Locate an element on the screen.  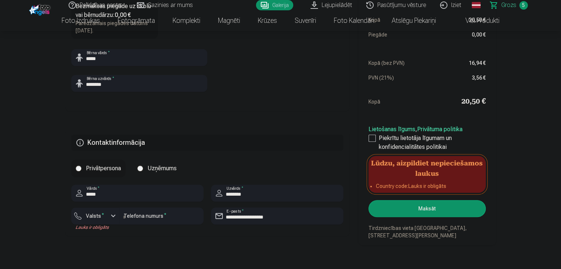
a: Privātuma politika is located at coordinates (440, 129).